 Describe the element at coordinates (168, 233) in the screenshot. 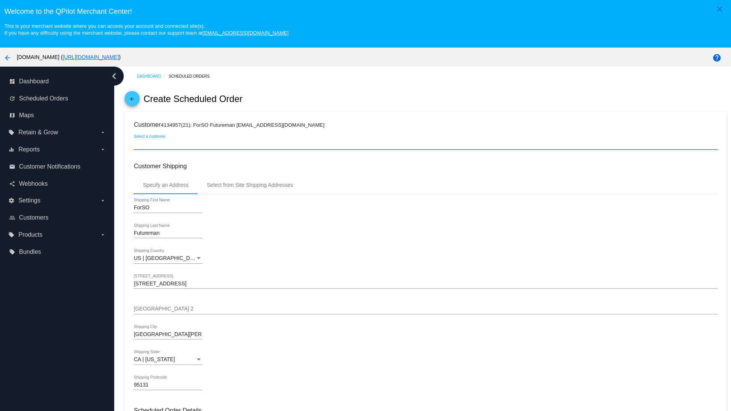

I see `input: Shipping Last Name` at that location.